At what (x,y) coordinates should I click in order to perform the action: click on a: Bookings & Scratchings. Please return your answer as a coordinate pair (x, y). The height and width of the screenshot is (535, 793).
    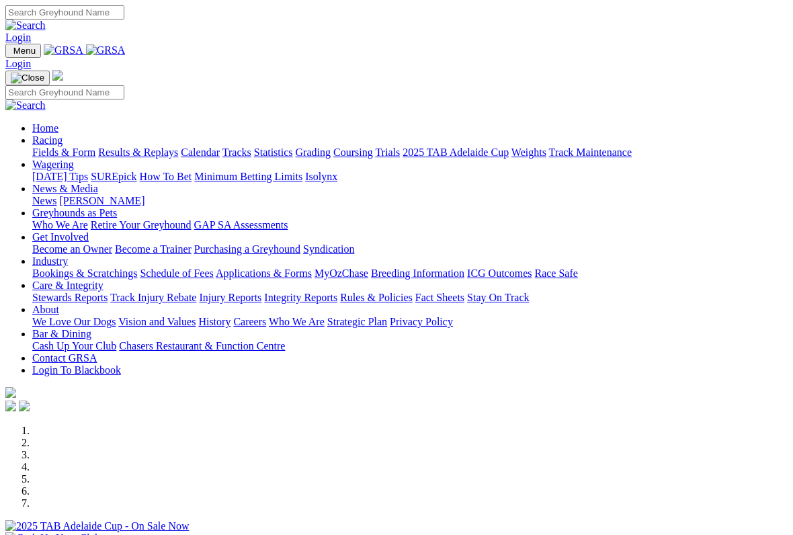
    Looking at the image, I should click on (85, 273).